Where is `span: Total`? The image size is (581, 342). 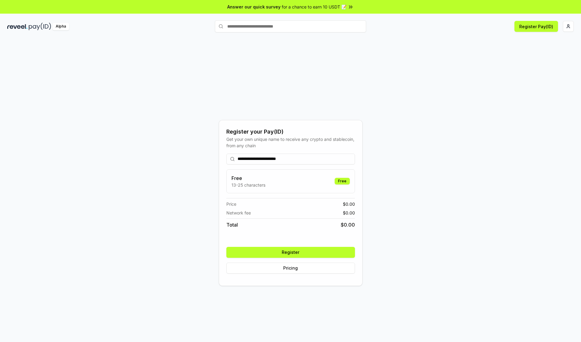
span: Total is located at coordinates (232, 225).